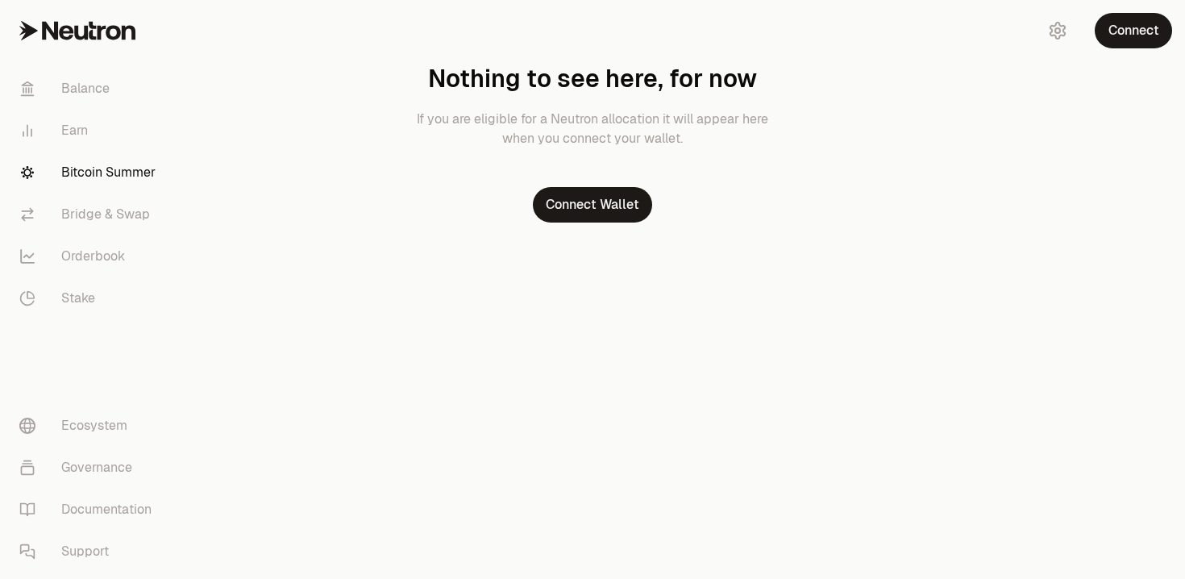  Describe the element at coordinates (593, 79) in the screenshot. I see `h1: Nothing to see here, for now` at that location.